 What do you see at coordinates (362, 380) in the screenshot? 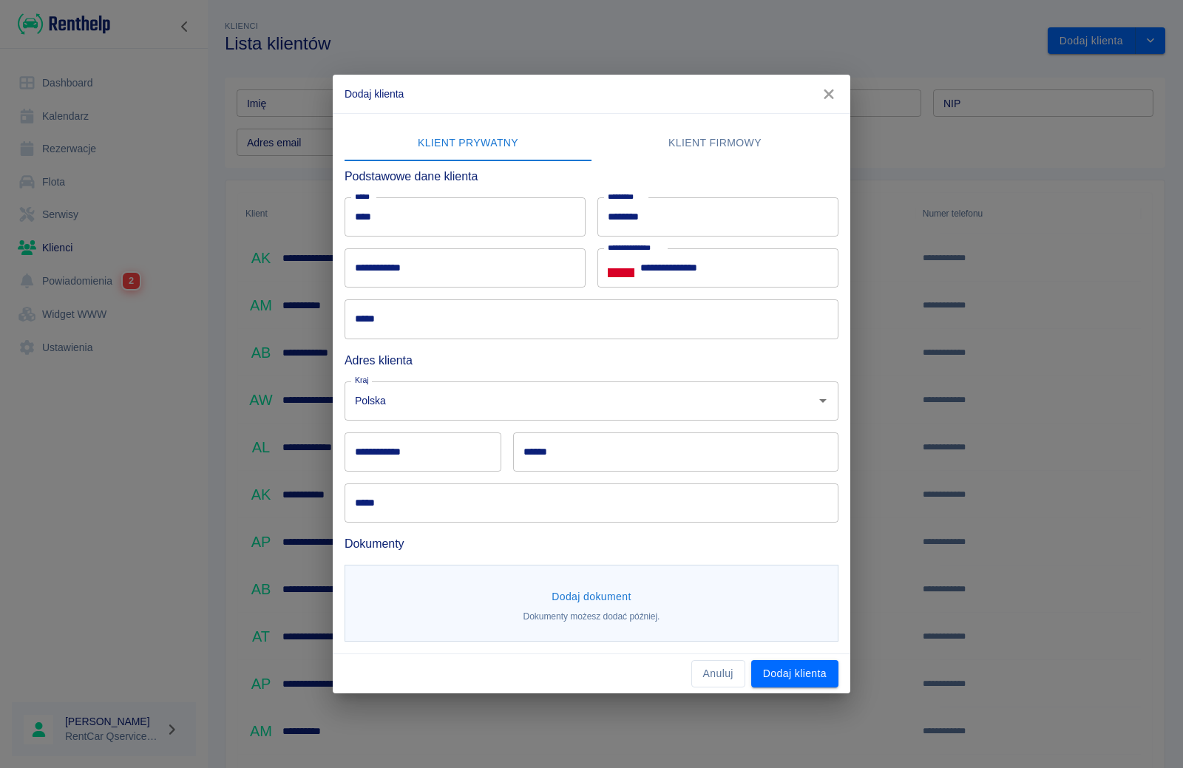
I see `label: Kraj` at bounding box center [362, 380].